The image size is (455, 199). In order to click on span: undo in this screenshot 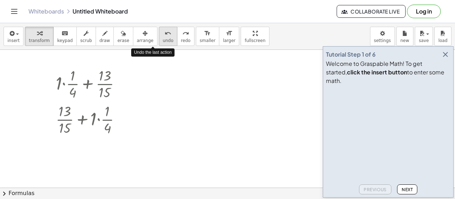, I will do `click(168, 41)`.